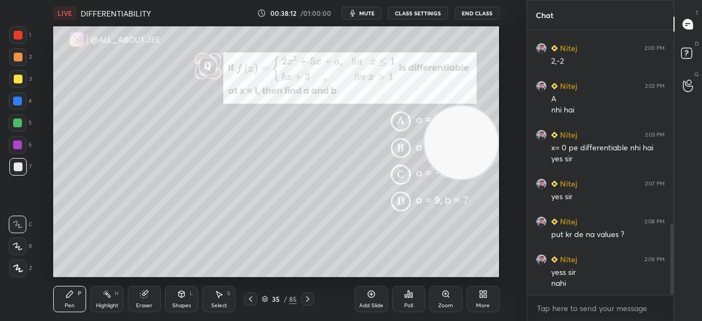  What do you see at coordinates (181, 305) in the screenshot?
I see `div: Shapes` at bounding box center [181, 305].